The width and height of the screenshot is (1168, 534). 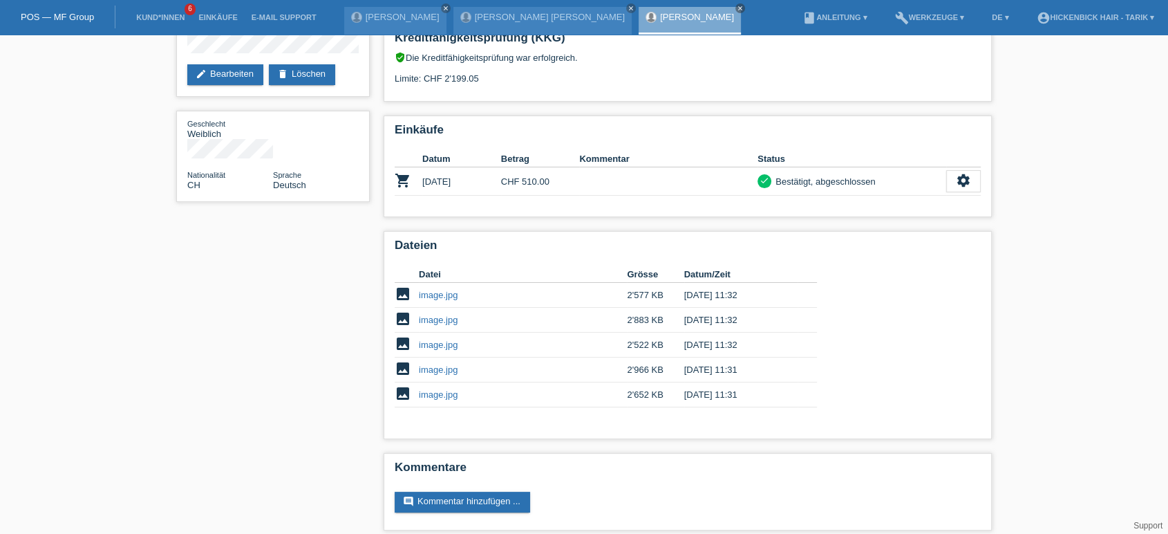 What do you see at coordinates (655, 274) in the screenshot?
I see `th: Grösse` at bounding box center [655, 274].